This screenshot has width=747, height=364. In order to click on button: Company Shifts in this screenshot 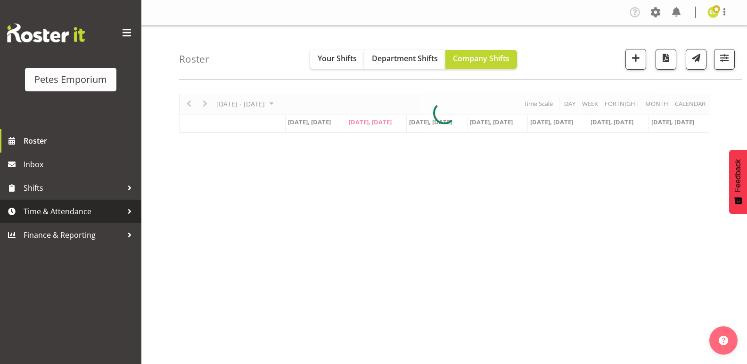, I will do `click(481, 59)`.